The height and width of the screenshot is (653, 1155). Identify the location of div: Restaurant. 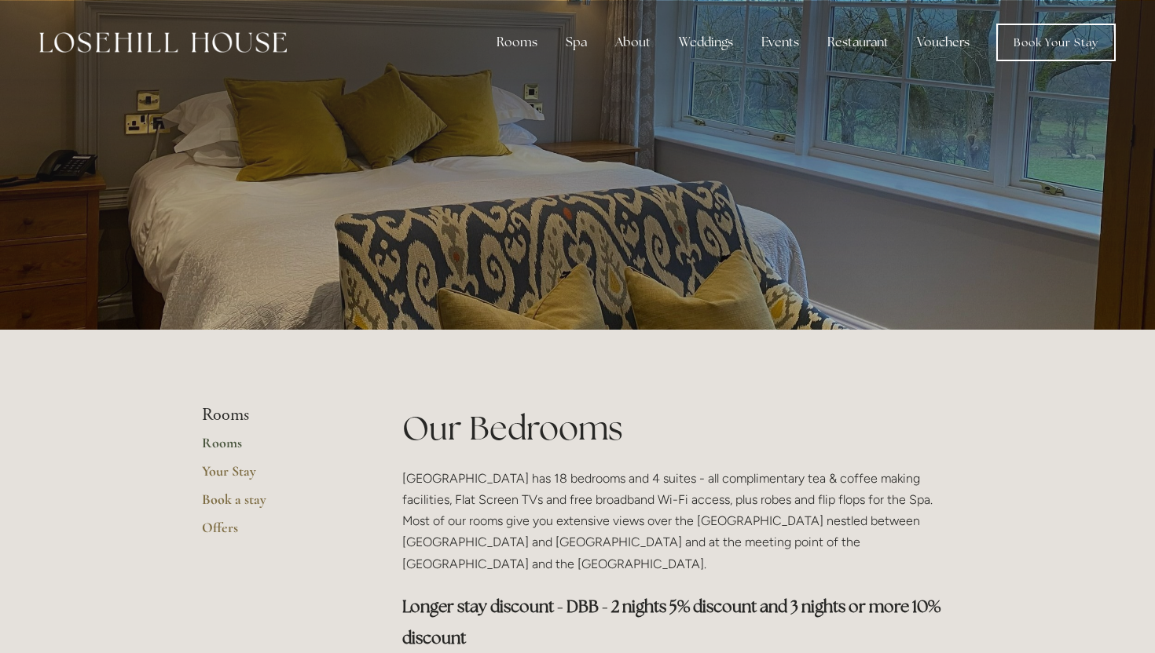
(858, 42).